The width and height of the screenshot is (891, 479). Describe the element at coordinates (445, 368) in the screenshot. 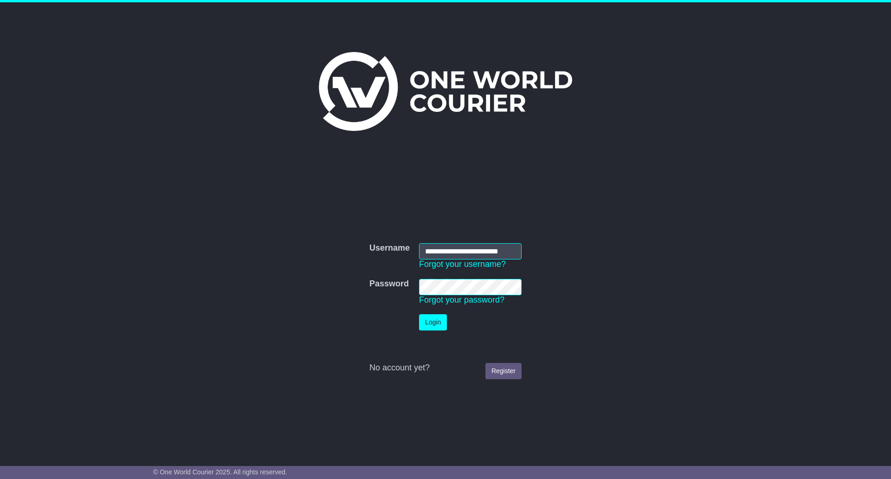

I see `div: No account yet?` at that location.